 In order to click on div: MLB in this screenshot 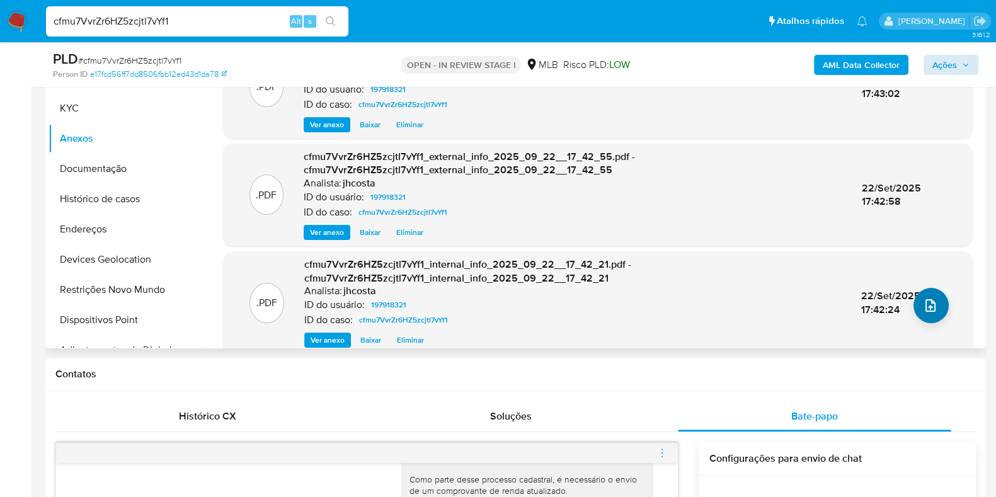, I will do `click(541, 65)`.